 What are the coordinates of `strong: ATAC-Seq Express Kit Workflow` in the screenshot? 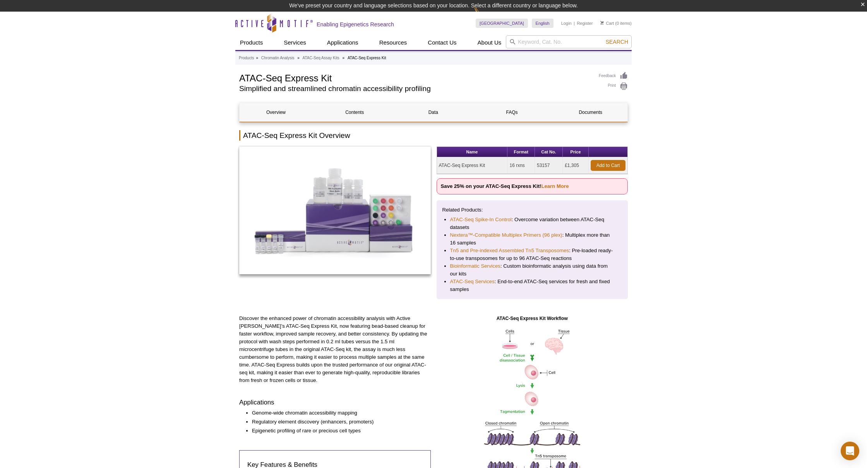 It's located at (532, 318).